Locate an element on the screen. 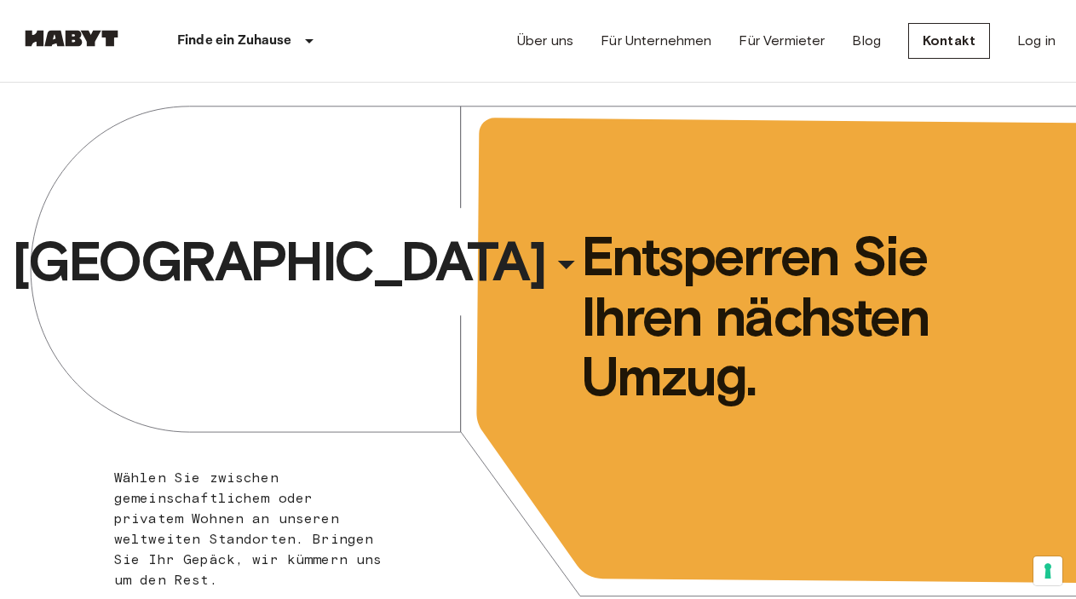  a: Für Unternehmen is located at coordinates (656, 41).